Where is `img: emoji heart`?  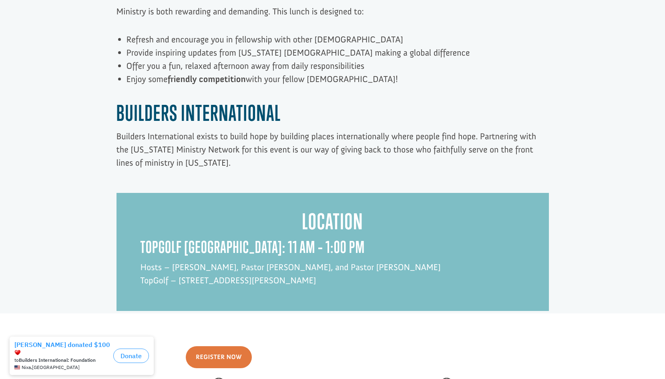
img: emoji heart is located at coordinates (18, 20).